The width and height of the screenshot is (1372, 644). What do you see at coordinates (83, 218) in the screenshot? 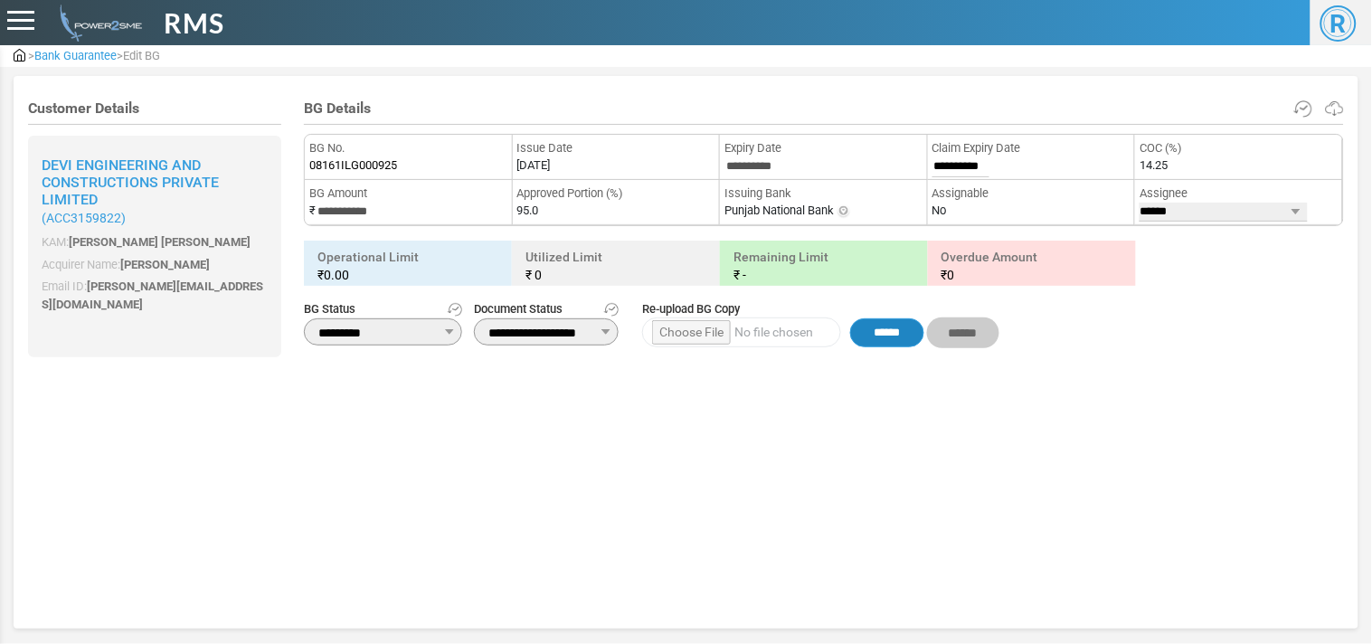
I see `span: ACC3159822` at bounding box center [83, 218].